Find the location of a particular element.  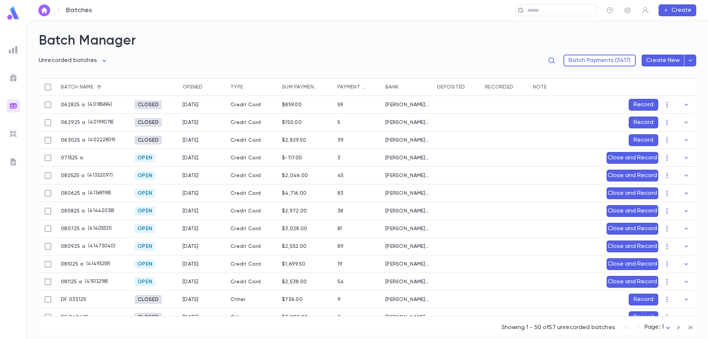

p: 063025 a is located at coordinates (73, 140).